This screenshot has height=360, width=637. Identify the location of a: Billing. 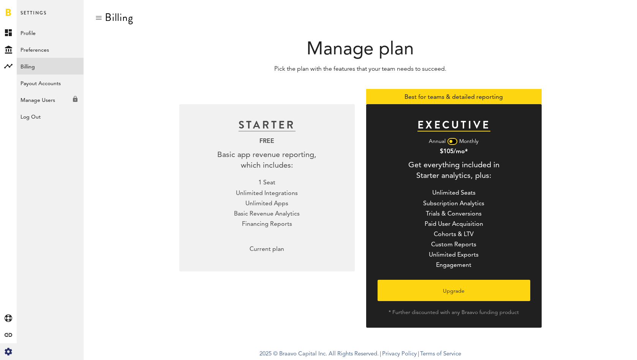
(50, 66).